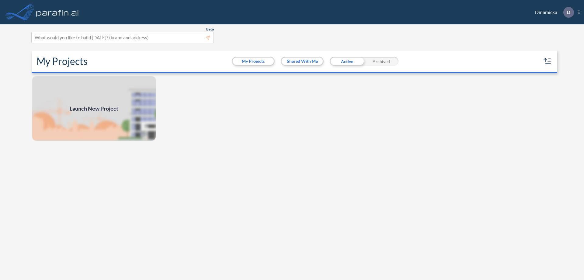 The width and height of the screenshot is (584, 280). I want to click on div: Dinamicka, so click(553, 12).